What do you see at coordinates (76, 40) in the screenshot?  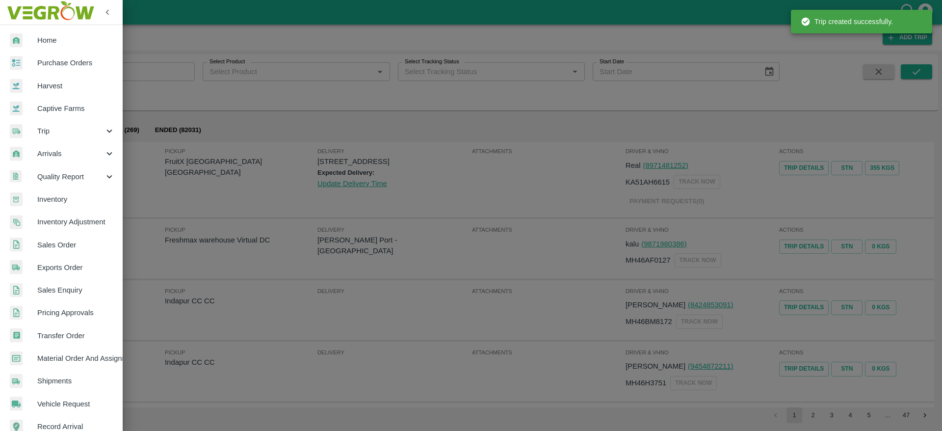 I see `span: Home` at bounding box center [76, 40].